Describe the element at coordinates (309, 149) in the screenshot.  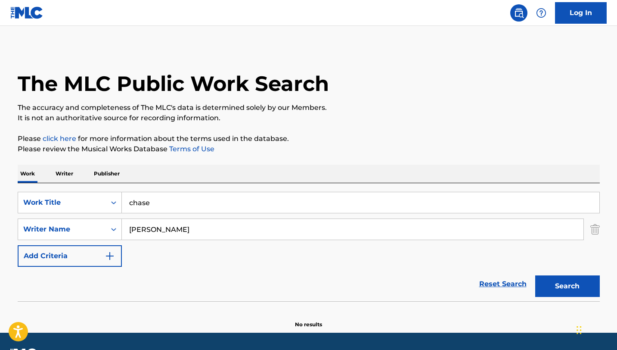
I see `p: Please review the Musical Works Database` at that location.